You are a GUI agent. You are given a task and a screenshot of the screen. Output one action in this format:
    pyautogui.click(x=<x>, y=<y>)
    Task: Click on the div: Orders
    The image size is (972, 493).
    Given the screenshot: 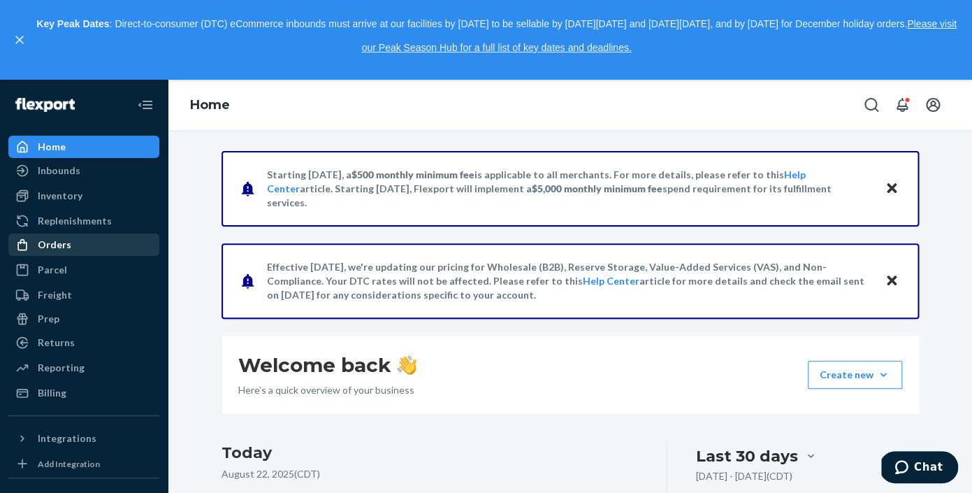 What is the action you would take?
    pyautogui.click(x=55, y=245)
    